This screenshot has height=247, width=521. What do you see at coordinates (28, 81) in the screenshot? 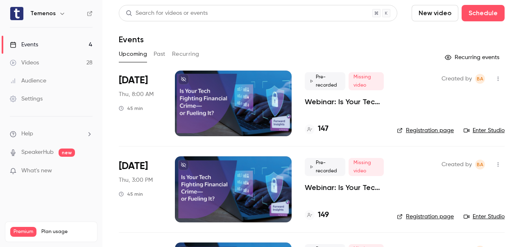
I see `div: Audience` at bounding box center [28, 81].